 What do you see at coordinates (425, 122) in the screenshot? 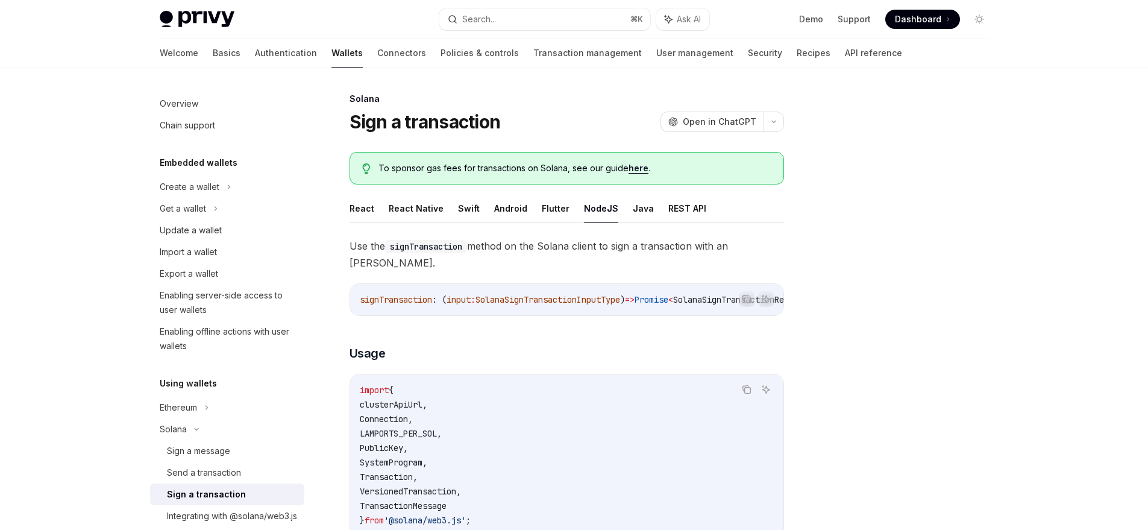
I see `h1: Sign a transaction` at bounding box center [425, 122].